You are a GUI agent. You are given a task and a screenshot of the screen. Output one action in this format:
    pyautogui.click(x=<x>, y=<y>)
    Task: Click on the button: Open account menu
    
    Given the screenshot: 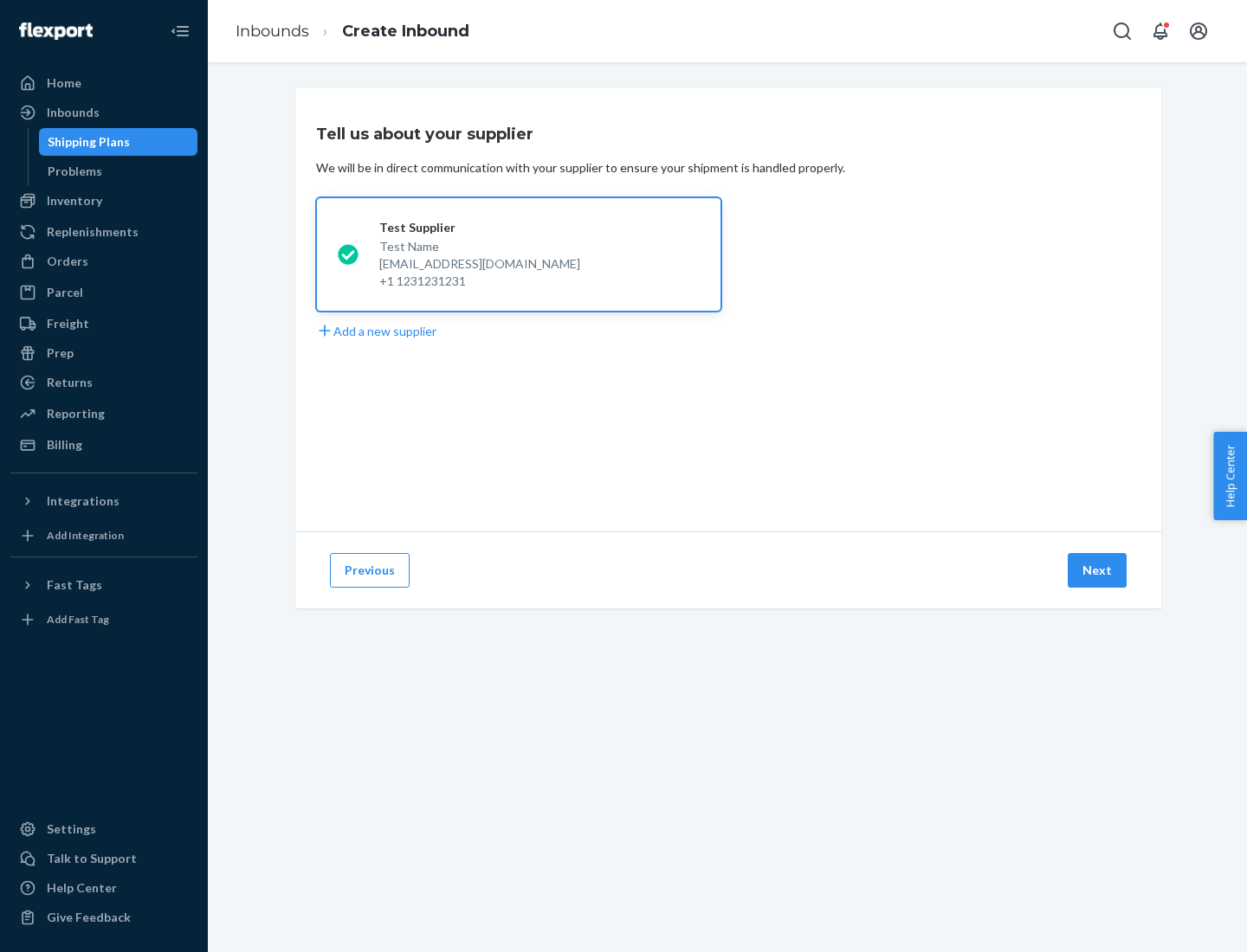 What is the action you would take?
    pyautogui.click(x=1198, y=31)
    